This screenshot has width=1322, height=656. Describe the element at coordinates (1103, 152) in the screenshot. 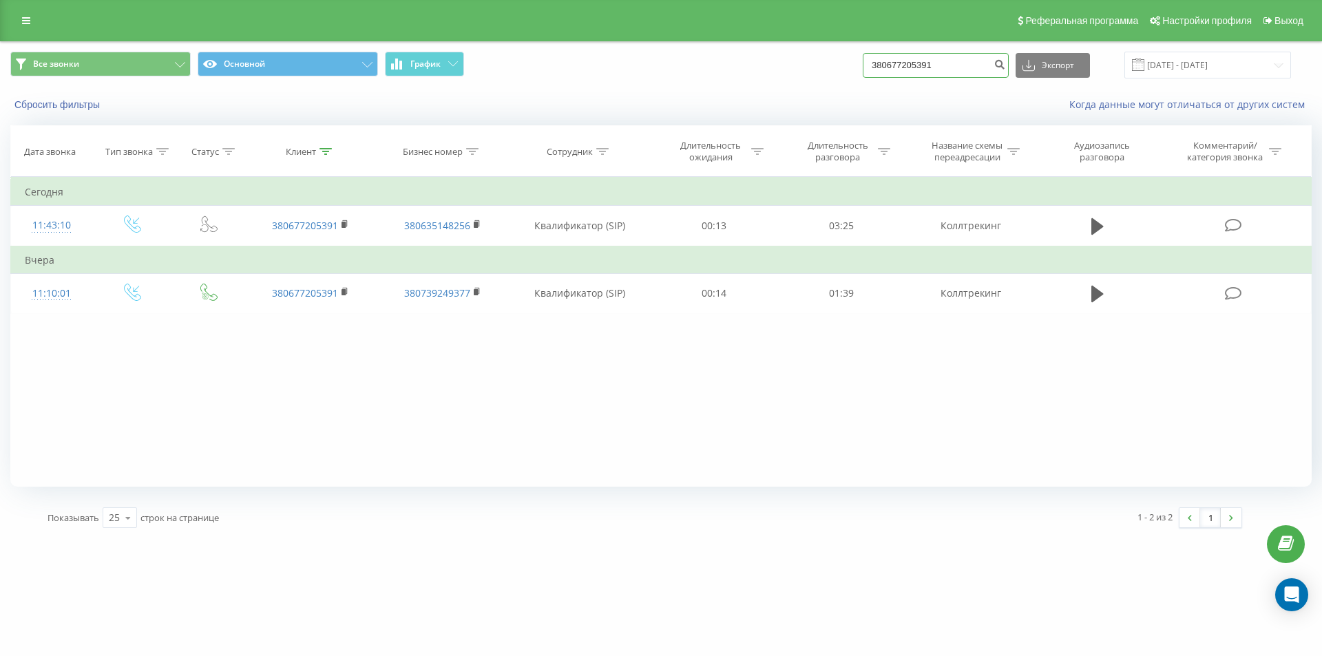

I see `div: Аудиозапись разговора` at that location.